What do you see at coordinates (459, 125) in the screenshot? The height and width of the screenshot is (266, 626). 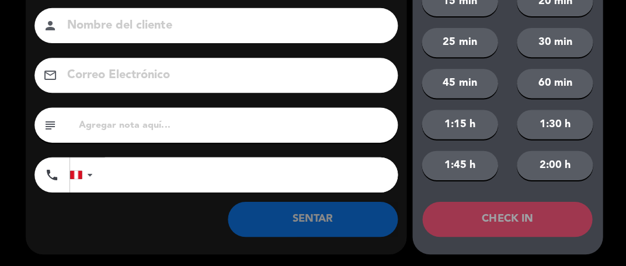 I see `button: 1:15 h` at bounding box center [459, 125].